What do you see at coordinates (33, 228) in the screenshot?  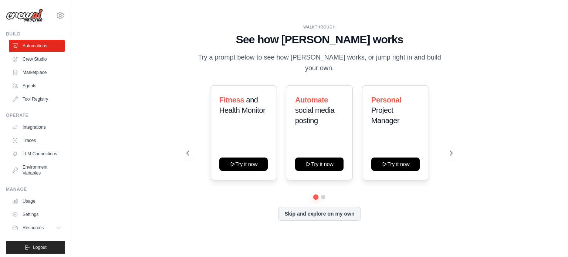 I see `span: Resources` at bounding box center [33, 228].